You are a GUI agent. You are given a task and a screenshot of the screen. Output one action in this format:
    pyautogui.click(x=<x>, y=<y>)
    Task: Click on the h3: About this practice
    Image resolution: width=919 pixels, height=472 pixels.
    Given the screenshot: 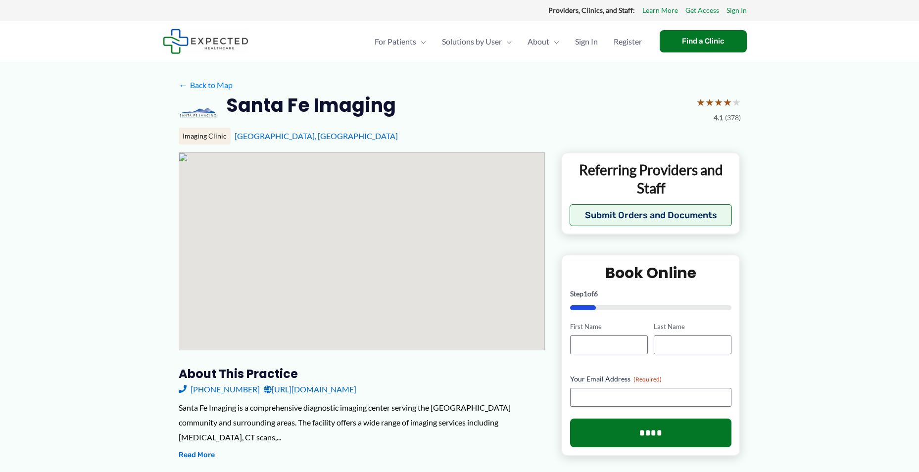 What is the action you would take?
    pyautogui.click(x=362, y=374)
    